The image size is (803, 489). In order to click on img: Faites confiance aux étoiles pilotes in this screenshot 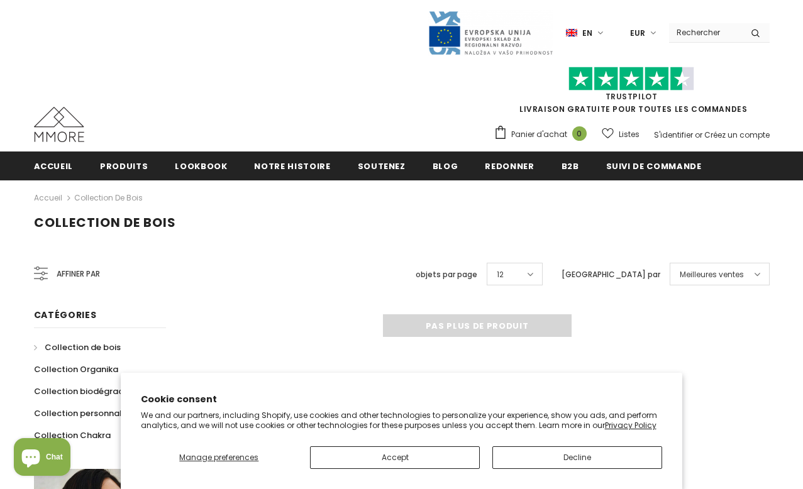, I will do `click(631, 79)`.